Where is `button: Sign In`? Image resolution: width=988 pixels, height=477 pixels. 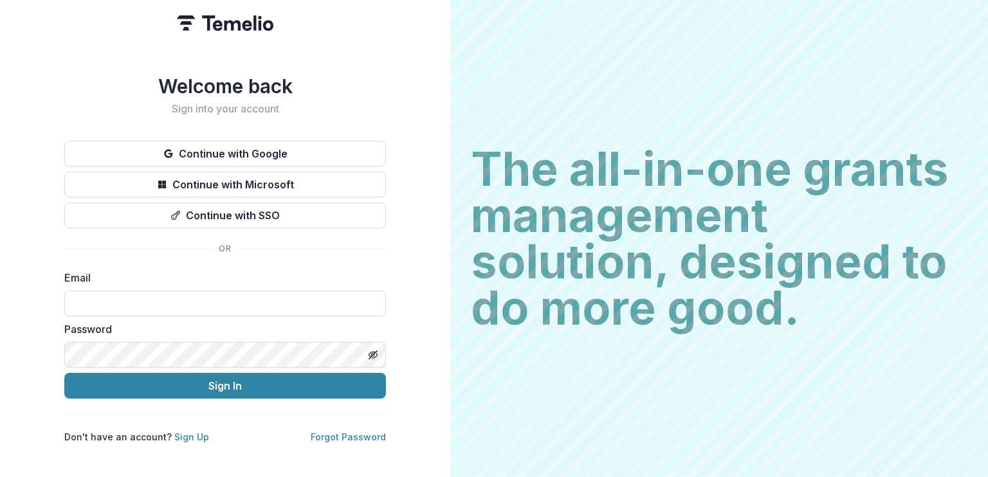
button: Sign In is located at coordinates (225, 386).